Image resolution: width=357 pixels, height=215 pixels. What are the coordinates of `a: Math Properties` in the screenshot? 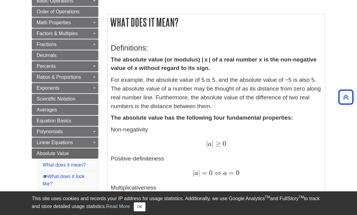 It's located at (65, 23).